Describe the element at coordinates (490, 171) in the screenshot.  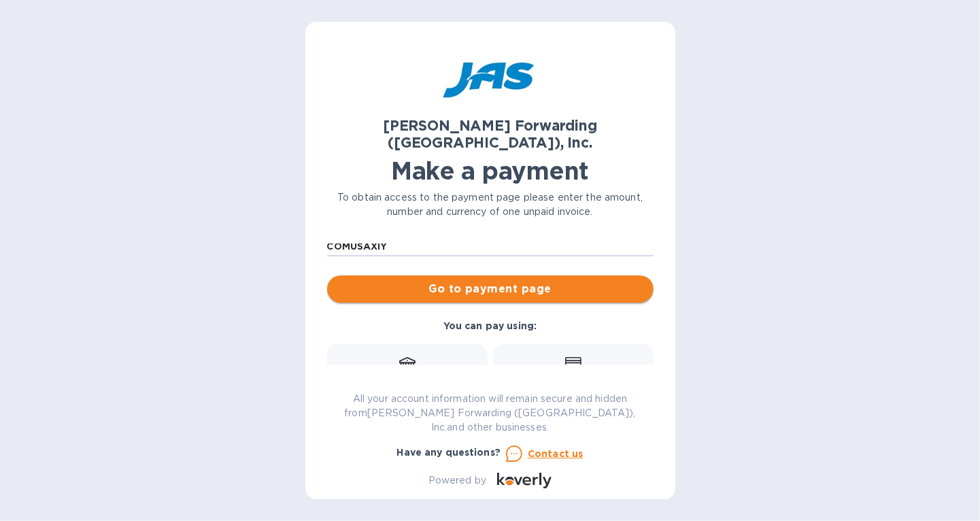
I see `h1: Make a payment` at that location.